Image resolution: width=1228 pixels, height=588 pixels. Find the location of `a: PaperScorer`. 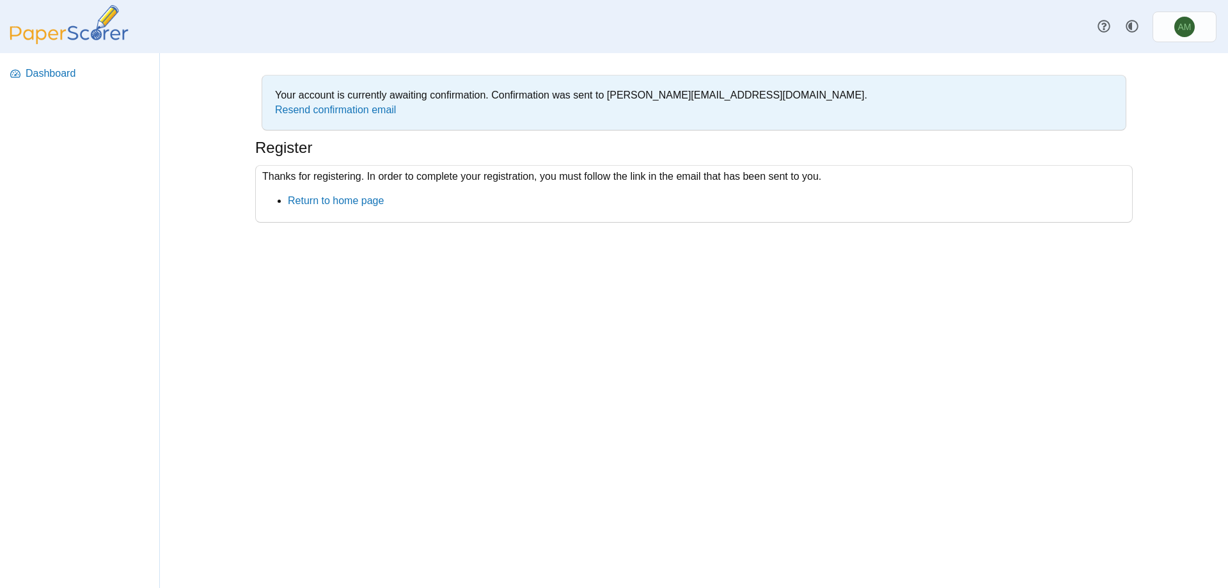

a: PaperScorer is located at coordinates (69, 40).